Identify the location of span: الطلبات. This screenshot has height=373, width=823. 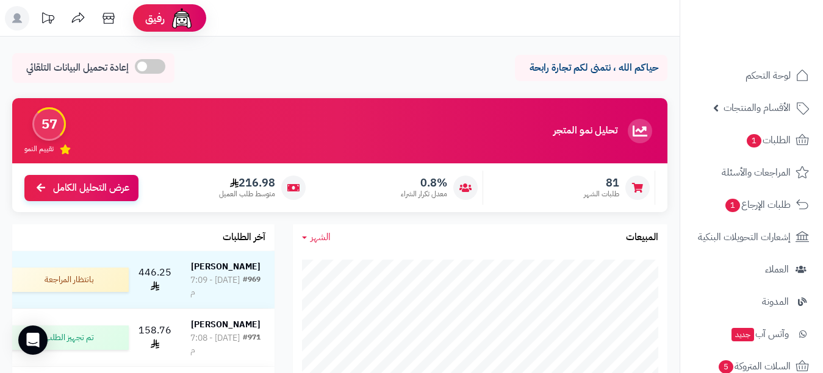
(768, 140).